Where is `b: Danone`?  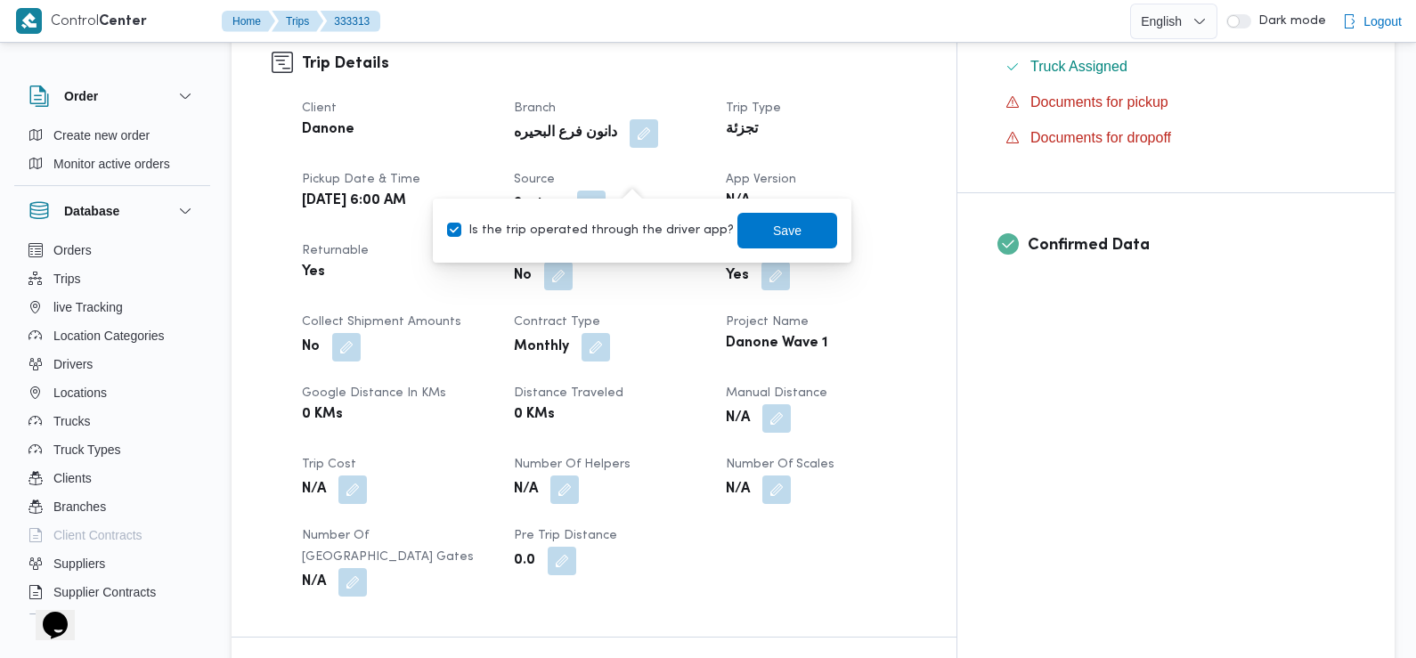
b: Danone is located at coordinates (328, 130).